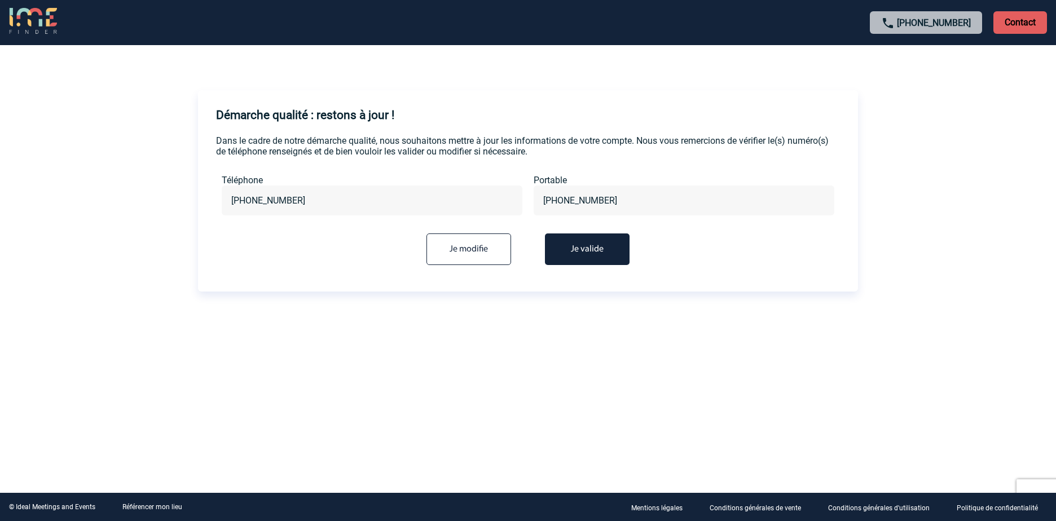  Describe the element at coordinates (657, 508) in the screenshot. I see `p: Mentions légales` at that location.